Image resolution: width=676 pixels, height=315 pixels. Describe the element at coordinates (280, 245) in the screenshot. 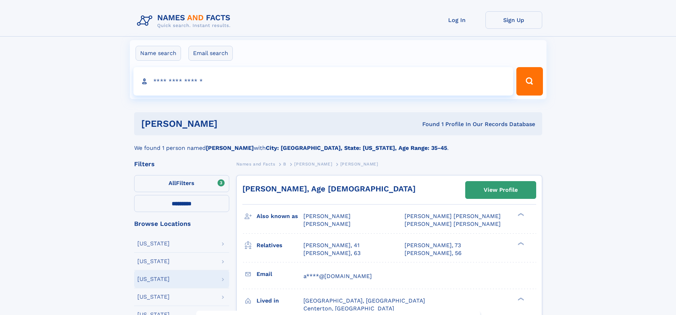

I see `h3: Relatives` at that location.